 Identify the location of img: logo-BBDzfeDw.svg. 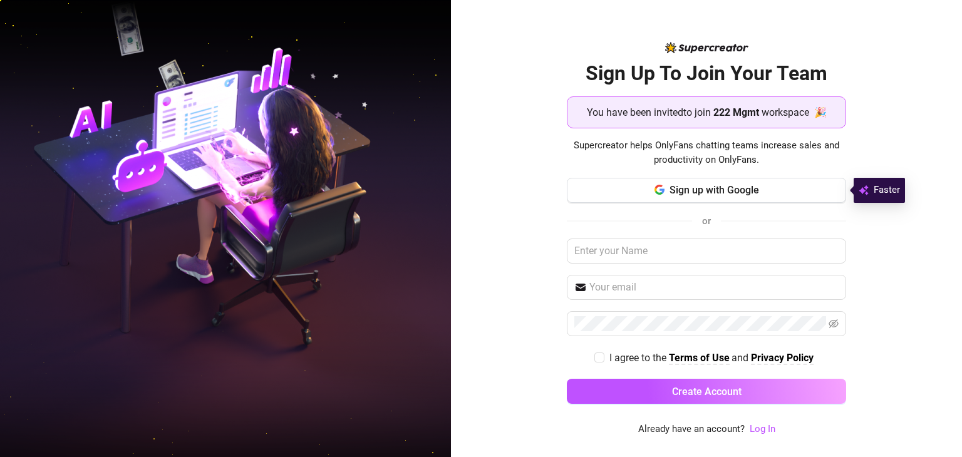
(706, 48).